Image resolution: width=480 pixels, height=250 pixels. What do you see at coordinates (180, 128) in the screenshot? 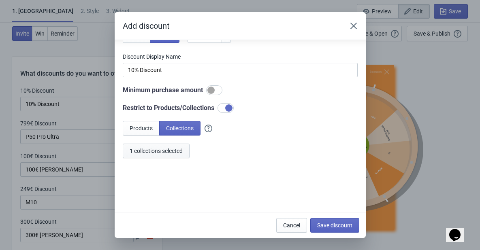
I see `button: Collections` at bounding box center [180, 128].